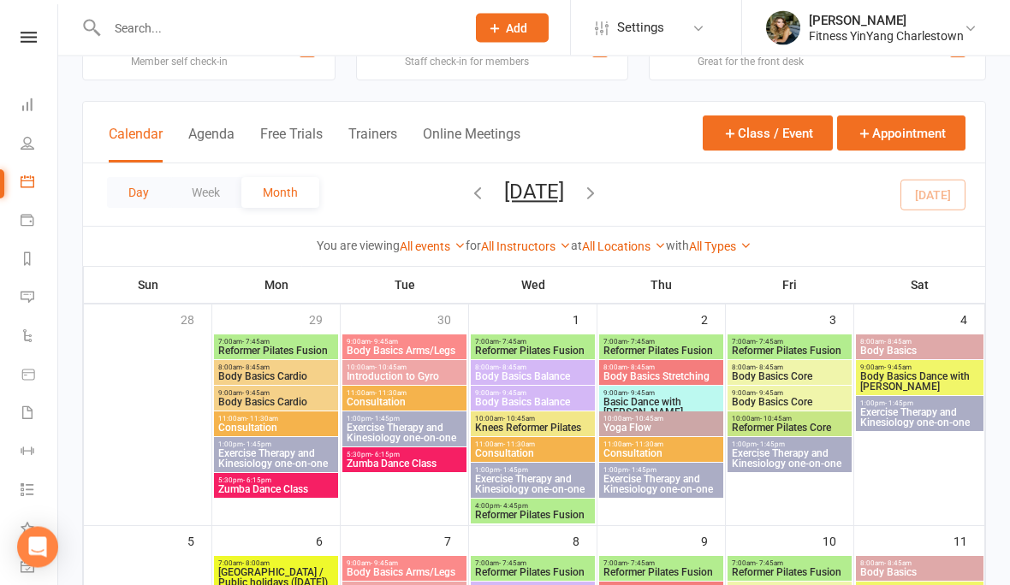  Describe the element at coordinates (584, 541) in the screenshot. I see `div: 8` at that location.